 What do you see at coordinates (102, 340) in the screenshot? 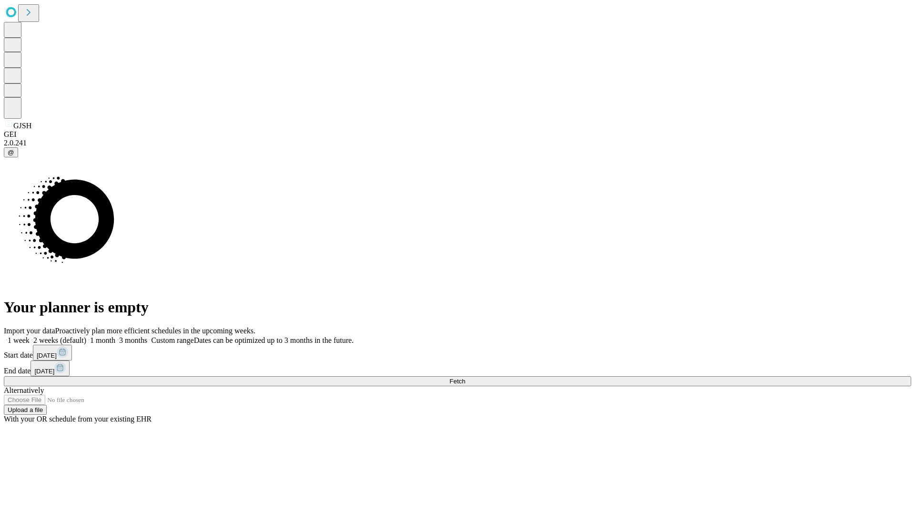
I see `span: 1 month` at bounding box center [102, 340].